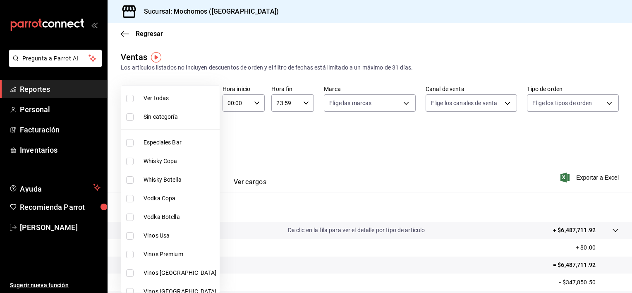 Image resolution: width=632 pixels, height=293 pixels. What do you see at coordinates (180, 217) in the screenshot?
I see `span: Vodka Botella` at bounding box center [180, 217].